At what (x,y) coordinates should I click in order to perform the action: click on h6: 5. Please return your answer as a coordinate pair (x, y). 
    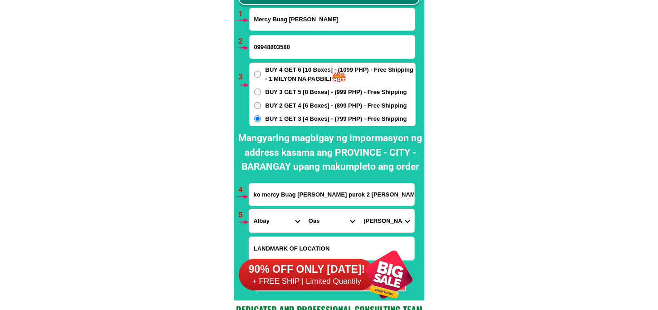
    Looking at the image, I should click on (243, 215).